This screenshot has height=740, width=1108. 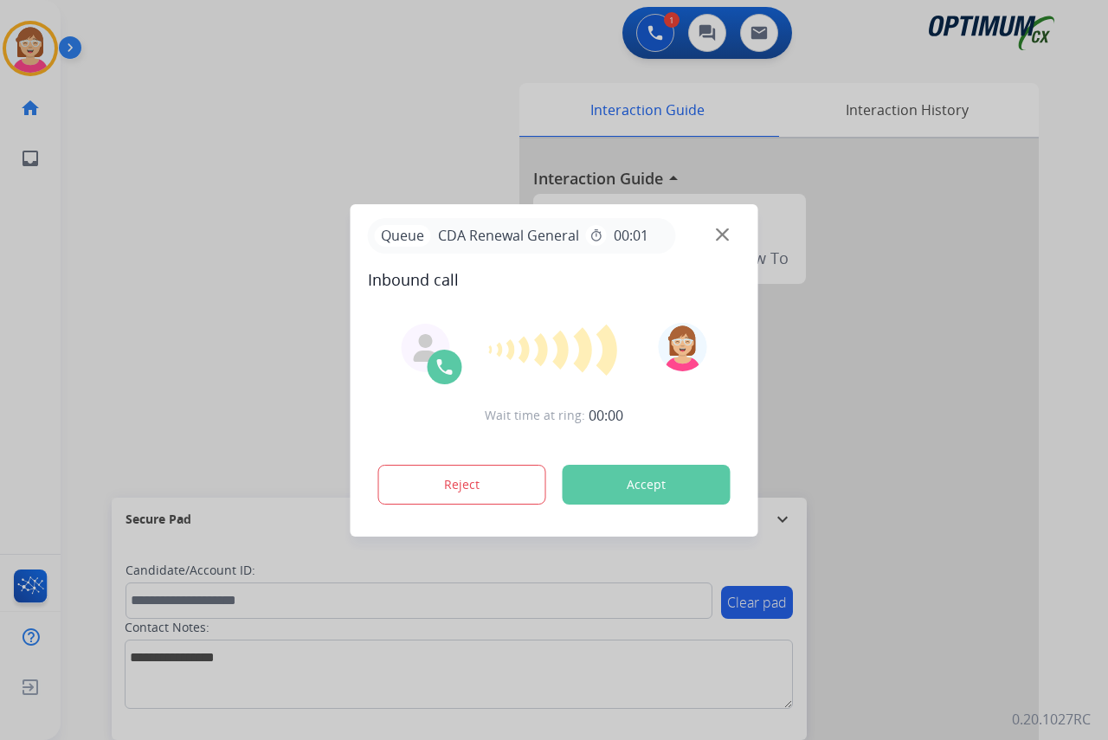 What do you see at coordinates (722, 234) in the screenshot?
I see `img: close-button` at bounding box center [722, 234].